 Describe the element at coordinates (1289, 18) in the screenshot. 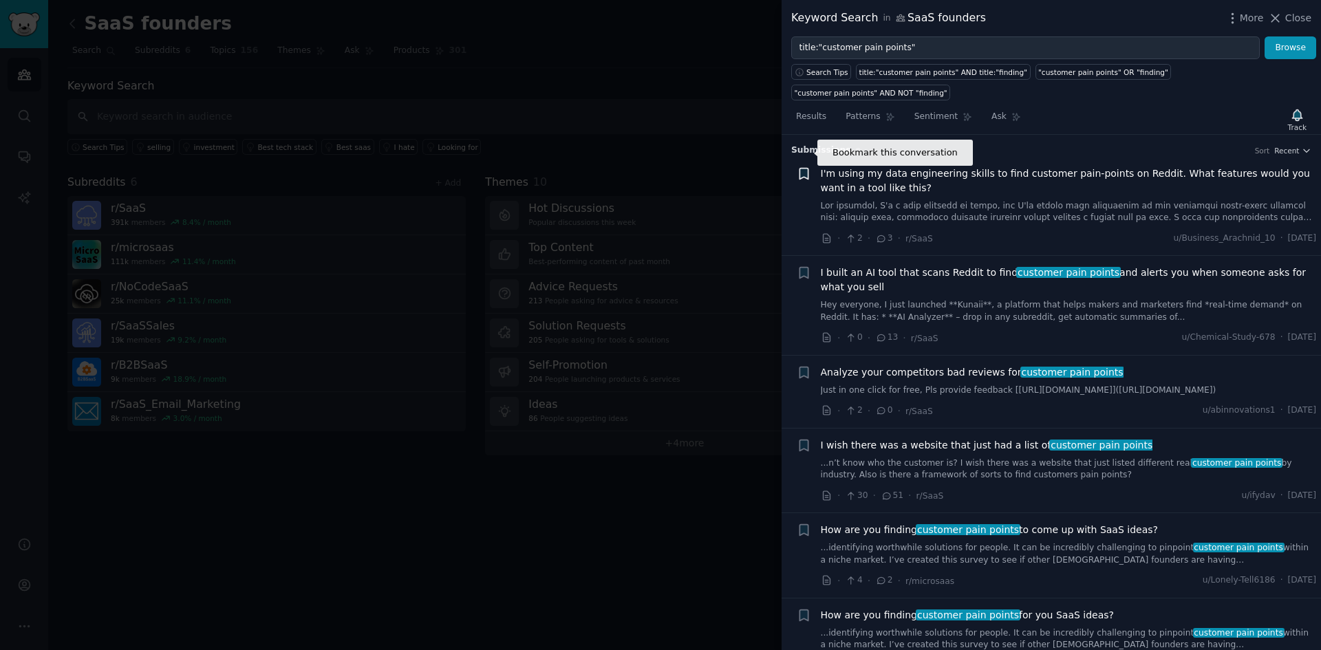

I see `button: Close` at that location.